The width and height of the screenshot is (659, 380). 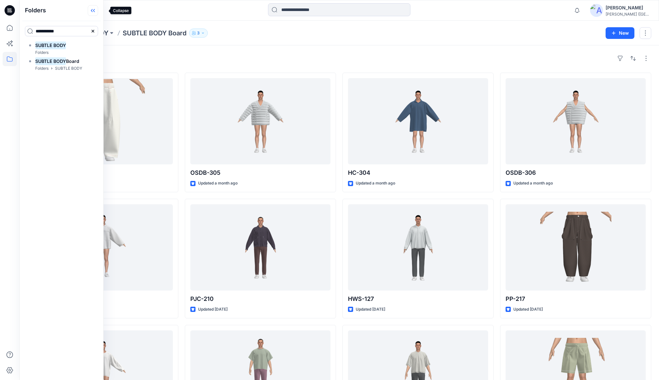 I want to click on p: SUBTLE BODY Board, so click(x=154, y=33).